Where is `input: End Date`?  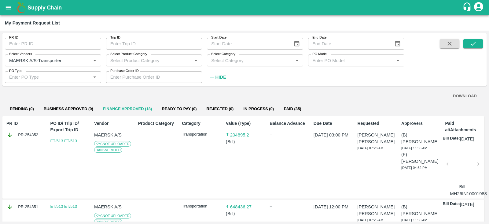
input: End Date is located at coordinates (349, 44).